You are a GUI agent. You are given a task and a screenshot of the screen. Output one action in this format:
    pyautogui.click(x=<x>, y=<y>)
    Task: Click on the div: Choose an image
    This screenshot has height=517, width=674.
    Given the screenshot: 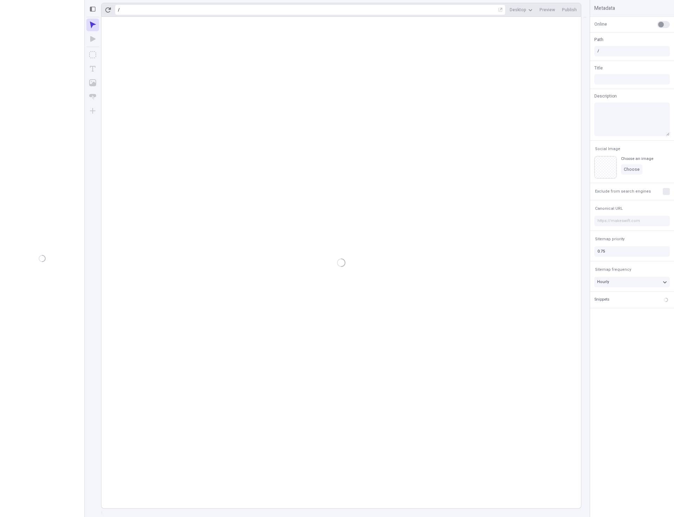 What is the action you would take?
    pyautogui.click(x=637, y=159)
    